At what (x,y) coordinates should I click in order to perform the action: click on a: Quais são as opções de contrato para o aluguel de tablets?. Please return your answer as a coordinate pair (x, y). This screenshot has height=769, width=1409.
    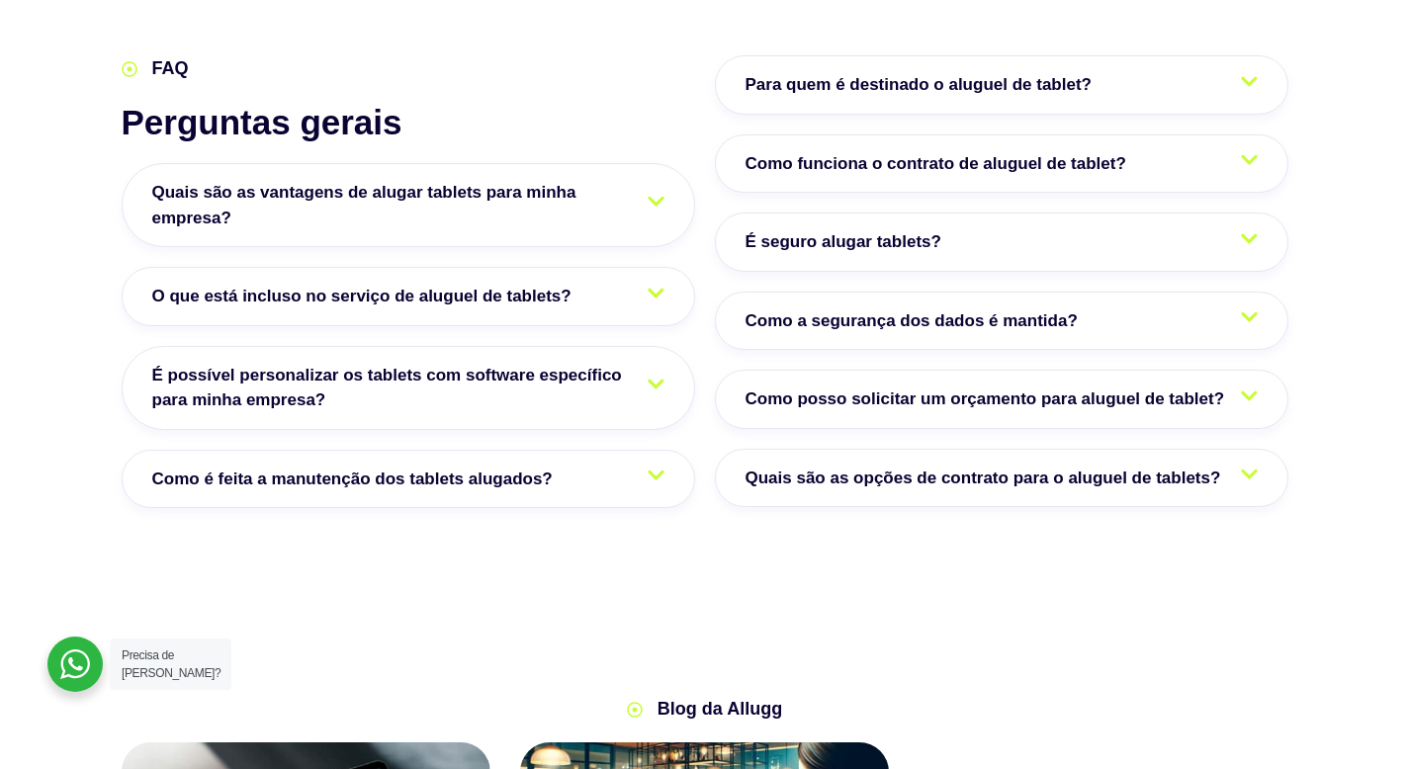
    Looking at the image, I should click on (1001, 478).